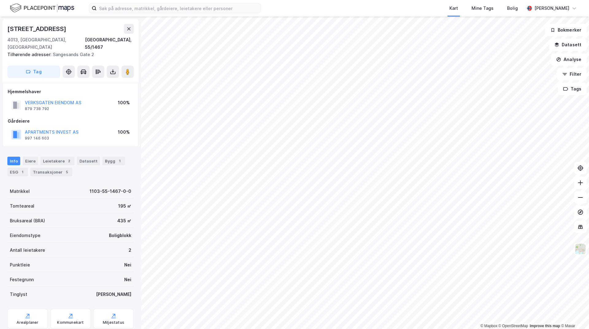  I want to click on div: Miljøstatus, so click(113, 323).